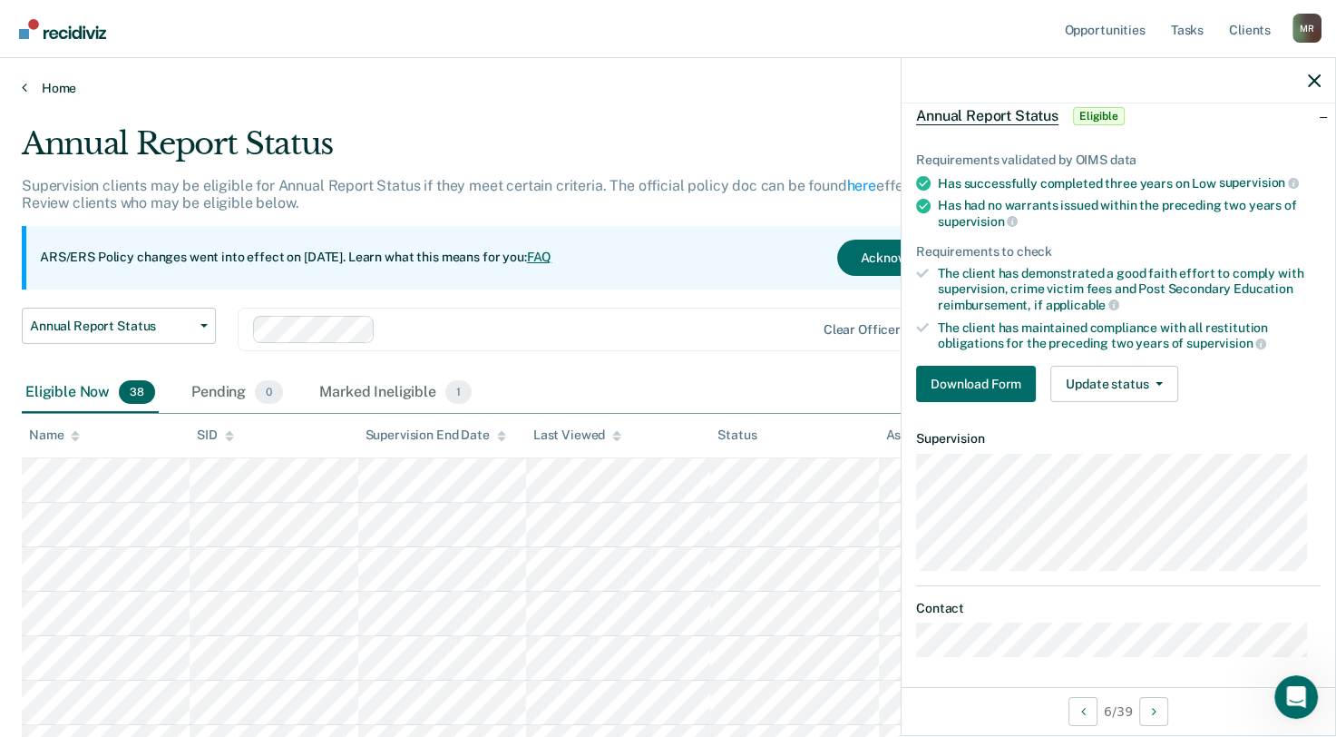 The height and width of the screenshot is (737, 1336). Describe the element at coordinates (504, 194) in the screenshot. I see `p: Supervision clients may be eligible for Annual Report Status if they meet certain criteria. The o...` at that location.